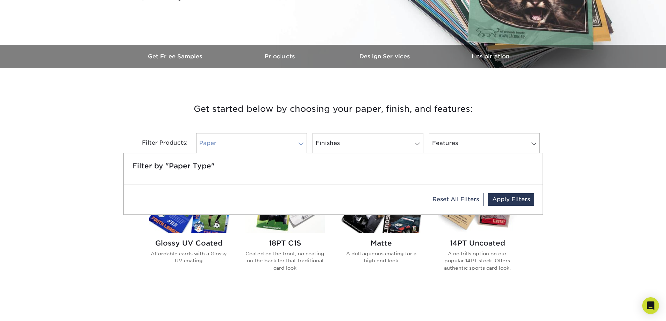  What do you see at coordinates (490, 56) in the screenshot?
I see `a: Inspiration` at bounding box center [490, 56].